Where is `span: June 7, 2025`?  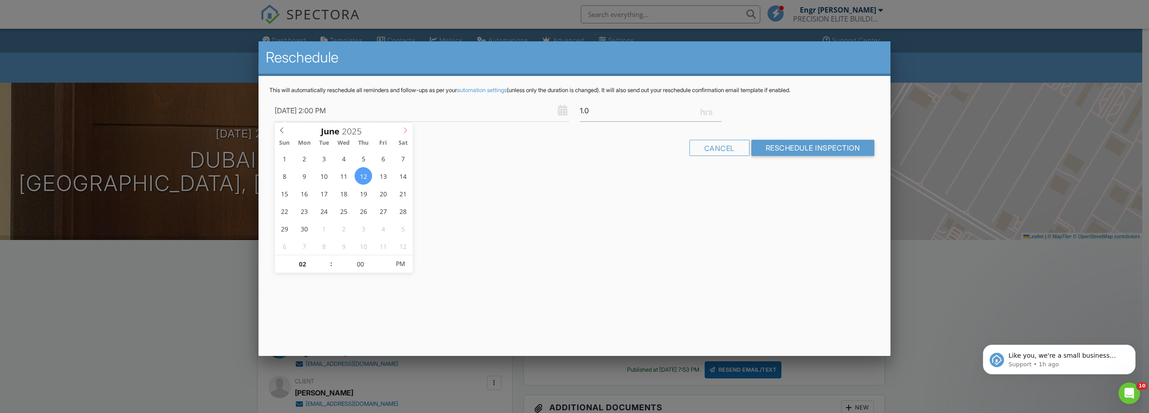 span: June 7, 2025 is located at coordinates (403, 158).